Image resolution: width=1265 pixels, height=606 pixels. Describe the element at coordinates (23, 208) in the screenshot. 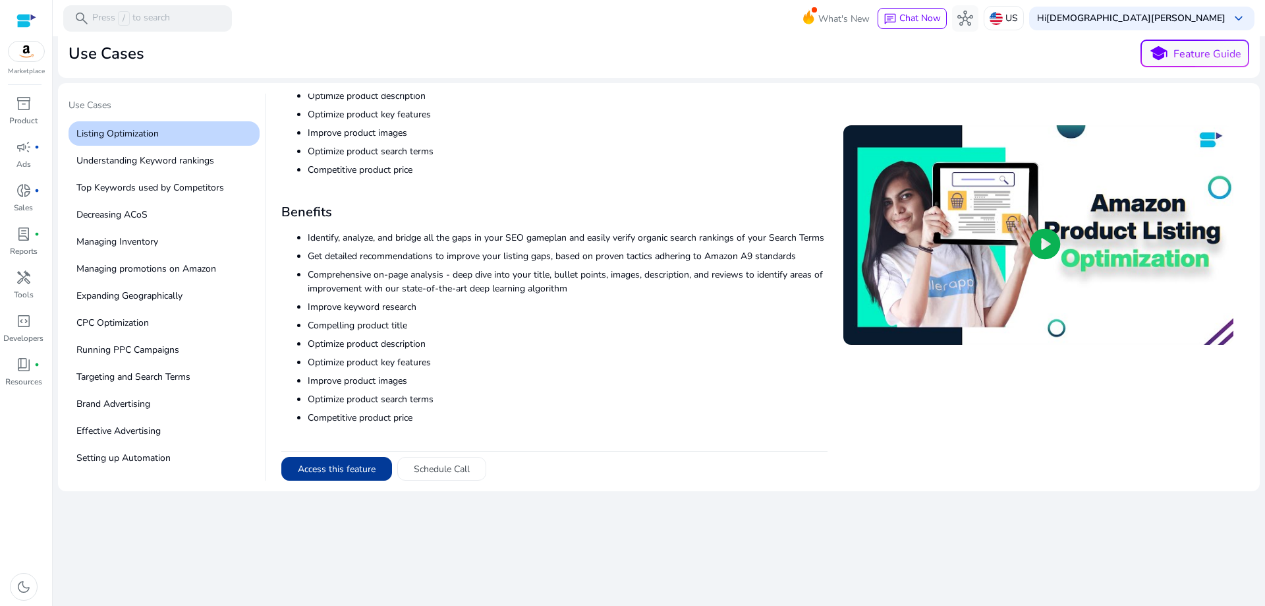

I see `p: Sales` at that location.